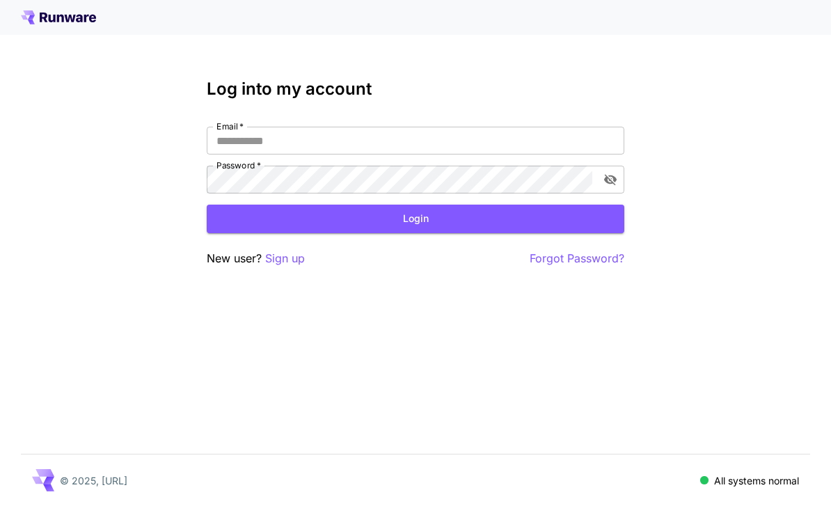  I want to click on h3: Log into my account, so click(415, 89).